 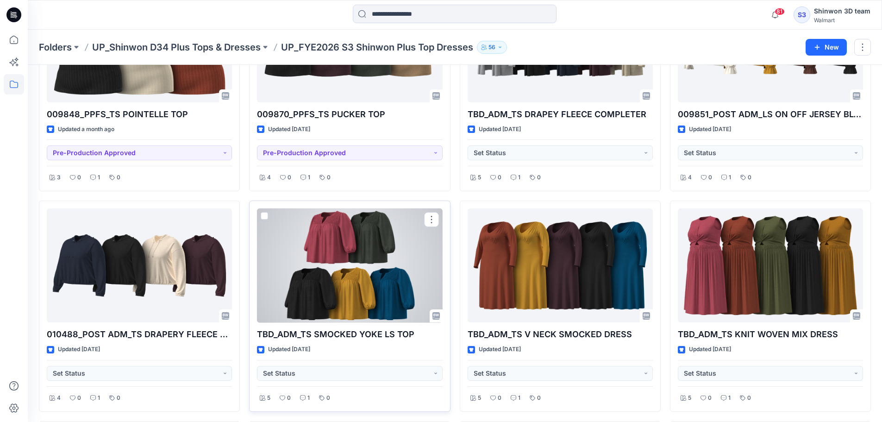 What do you see at coordinates (349, 114) in the screenshot?
I see `p: 009870_PPFS_TS PUCKER TOP` at bounding box center [349, 114].